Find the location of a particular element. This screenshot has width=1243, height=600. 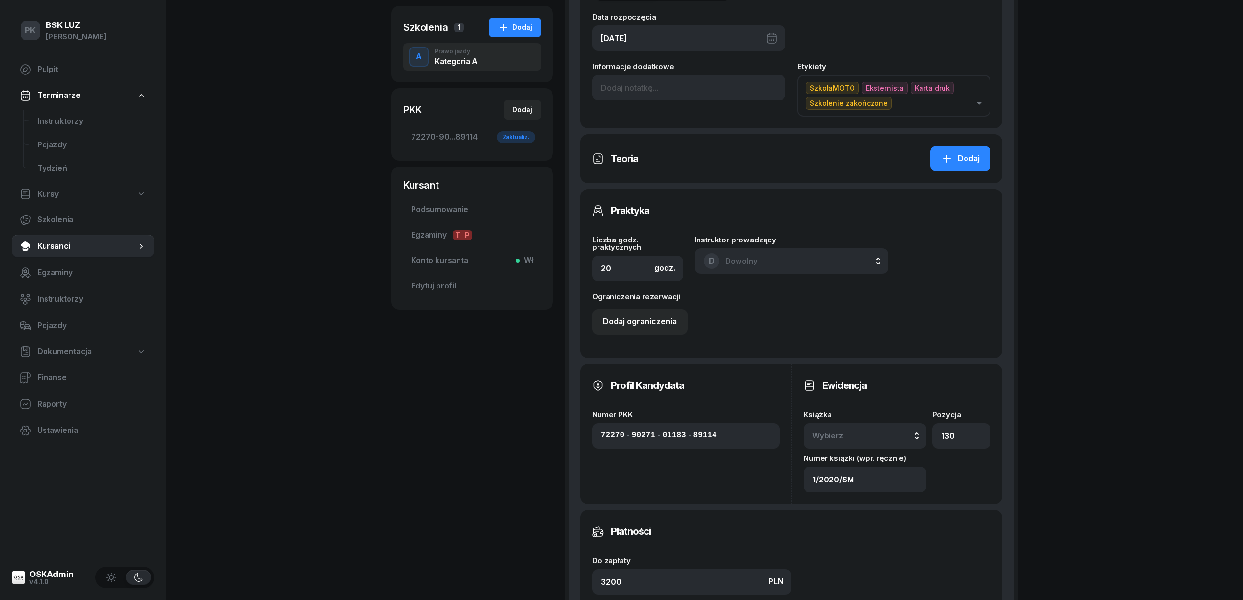

span: SzkołaMOTO is located at coordinates (833, 88).